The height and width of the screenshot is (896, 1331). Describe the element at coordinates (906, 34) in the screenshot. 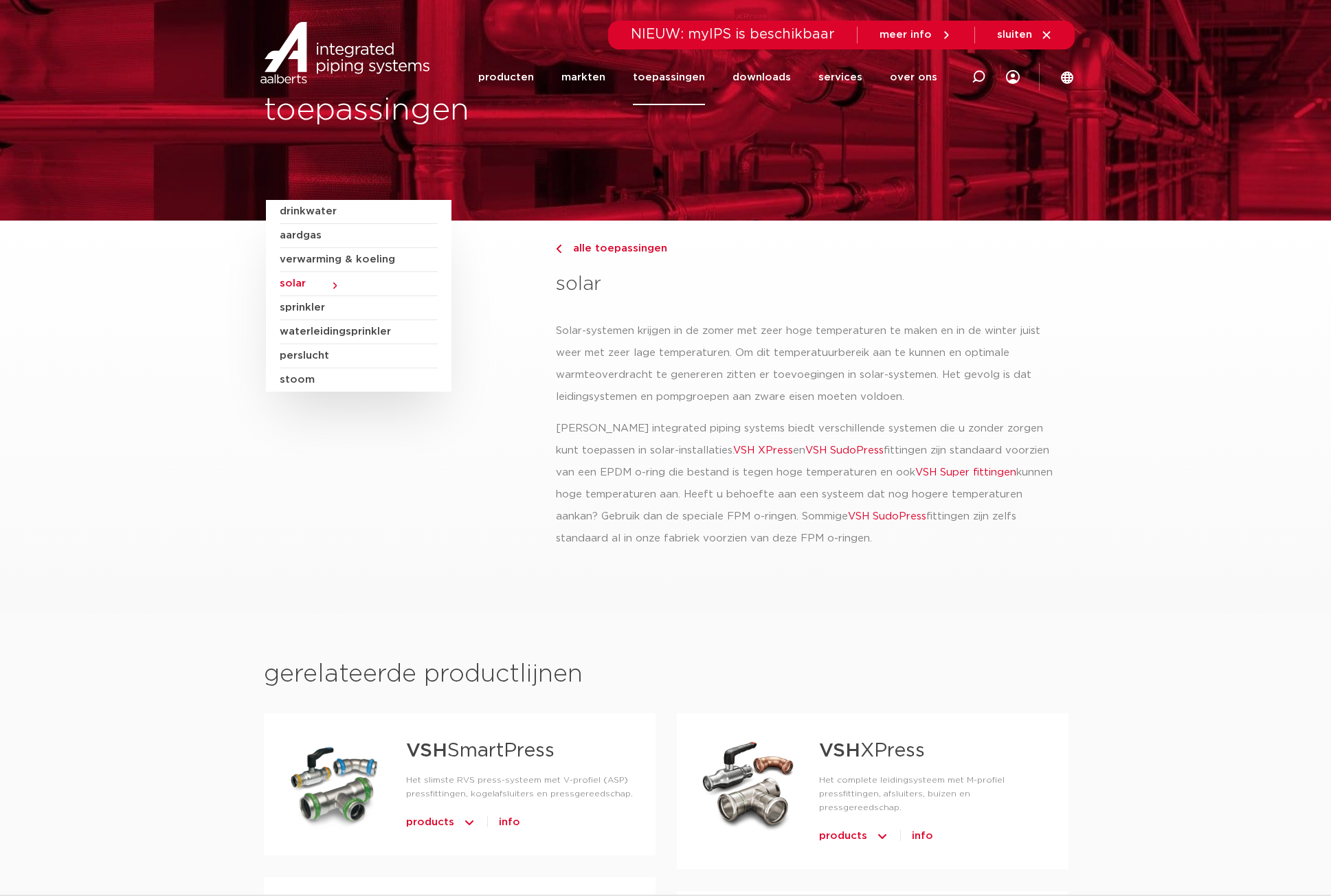

I see `span: meer info` at that location.